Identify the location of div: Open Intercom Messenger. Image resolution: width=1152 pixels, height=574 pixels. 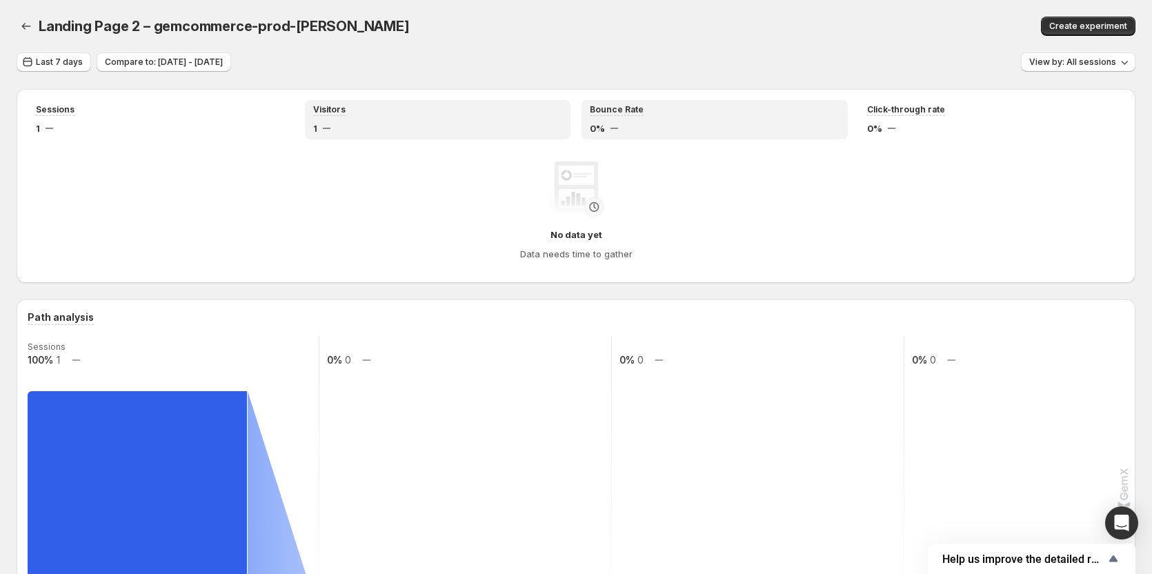
(1122, 523).